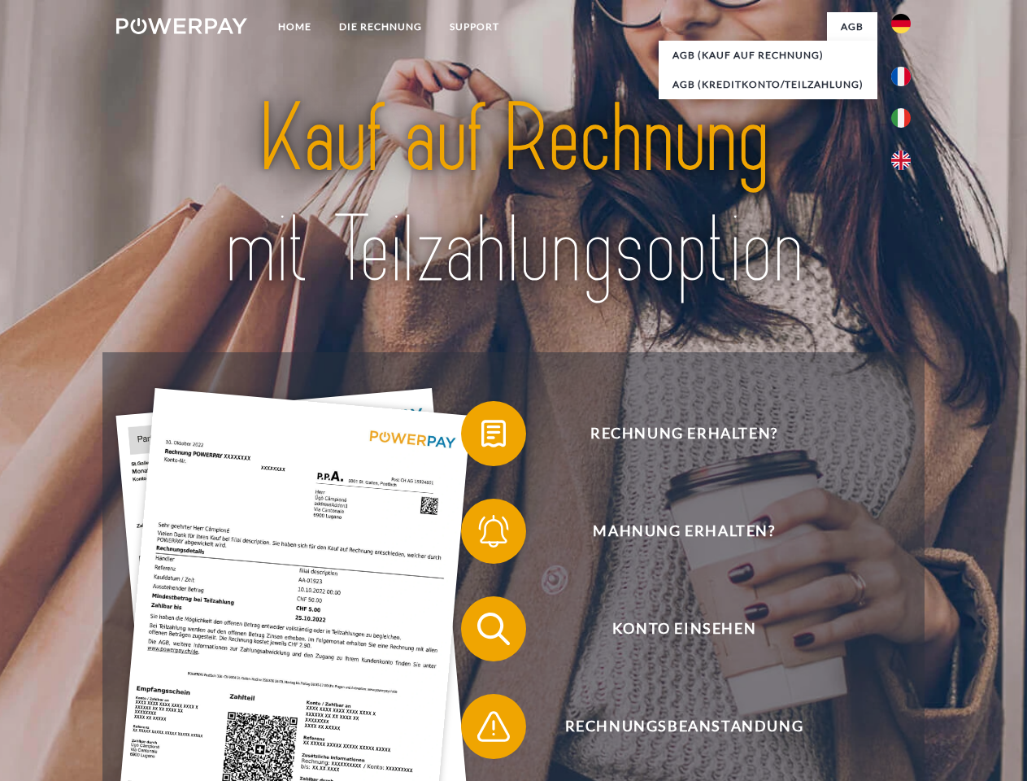 This screenshot has height=781, width=1027. Describe the element at coordinates (494, 434) in the screenshot. I see `img: qb_bill.svg` at that location.